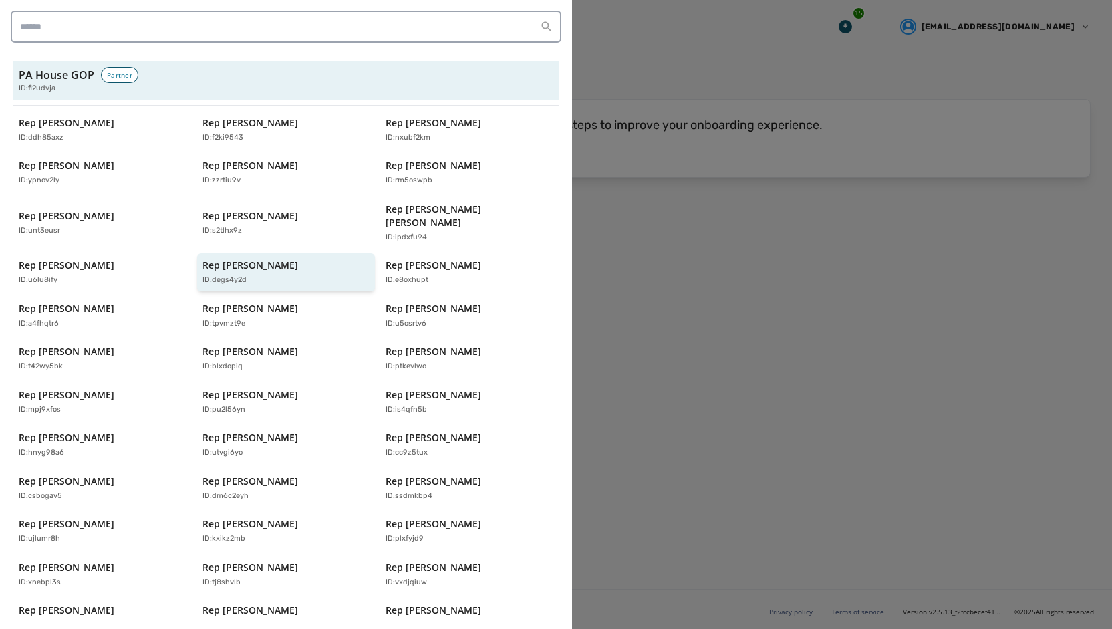 The width and height of the screenshot is (1112, 629). I want to click on p: ID: vxdjqiuw, so click(406, 582).